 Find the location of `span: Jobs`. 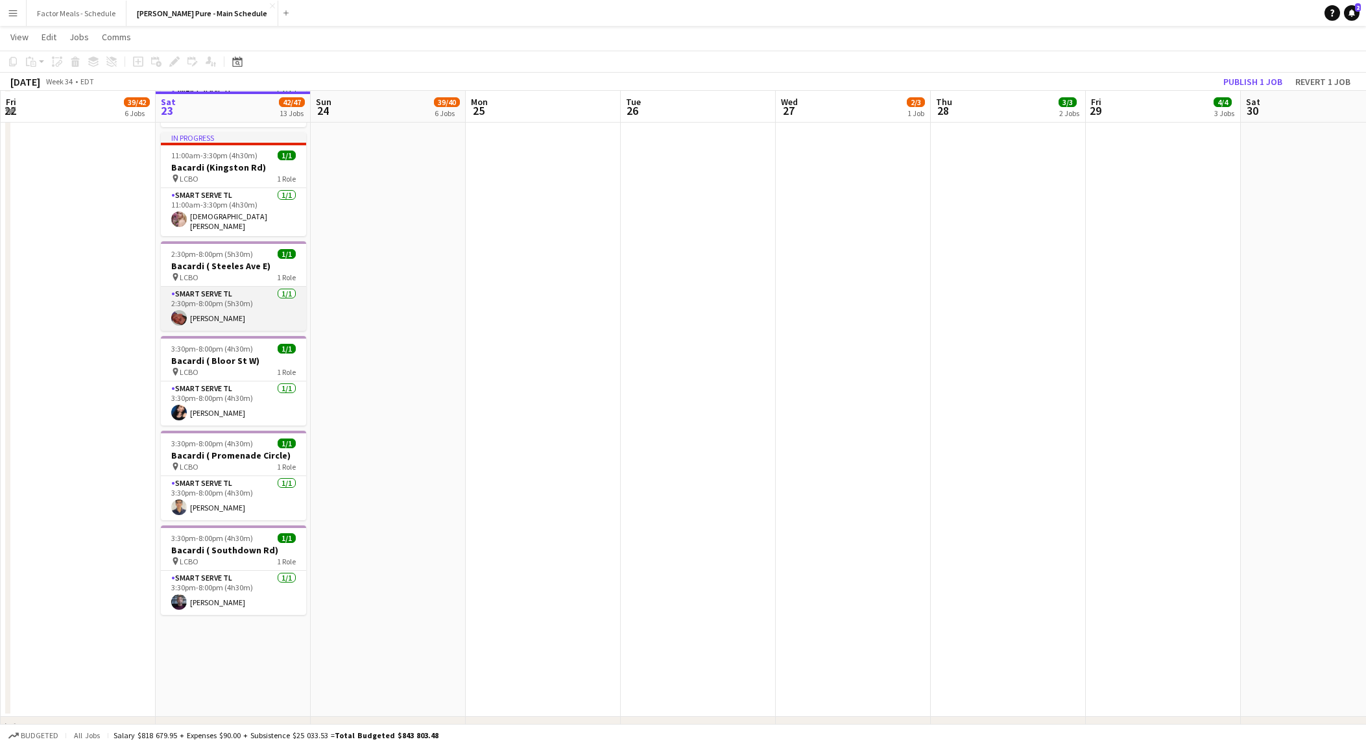

span: Jobs is located at coordinates (79, 37).